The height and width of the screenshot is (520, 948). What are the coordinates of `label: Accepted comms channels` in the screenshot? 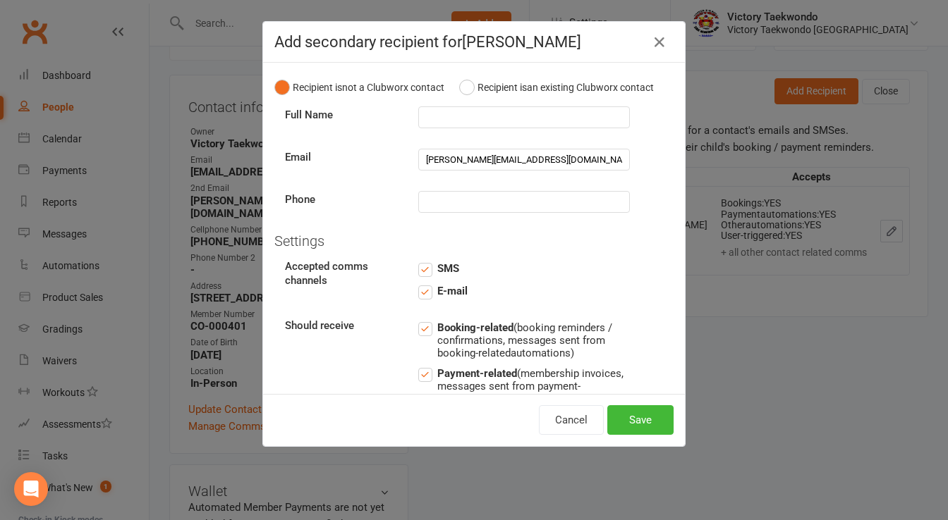 It's located at (341, 274).